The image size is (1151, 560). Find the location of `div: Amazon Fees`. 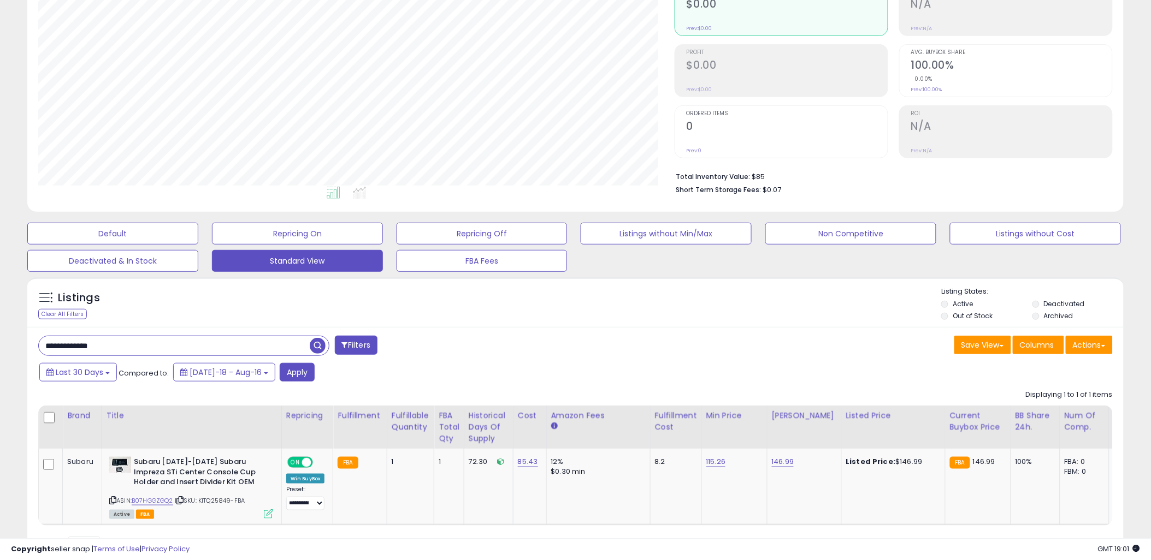

div: Amazon Fees is located at coordinates (598, 416).